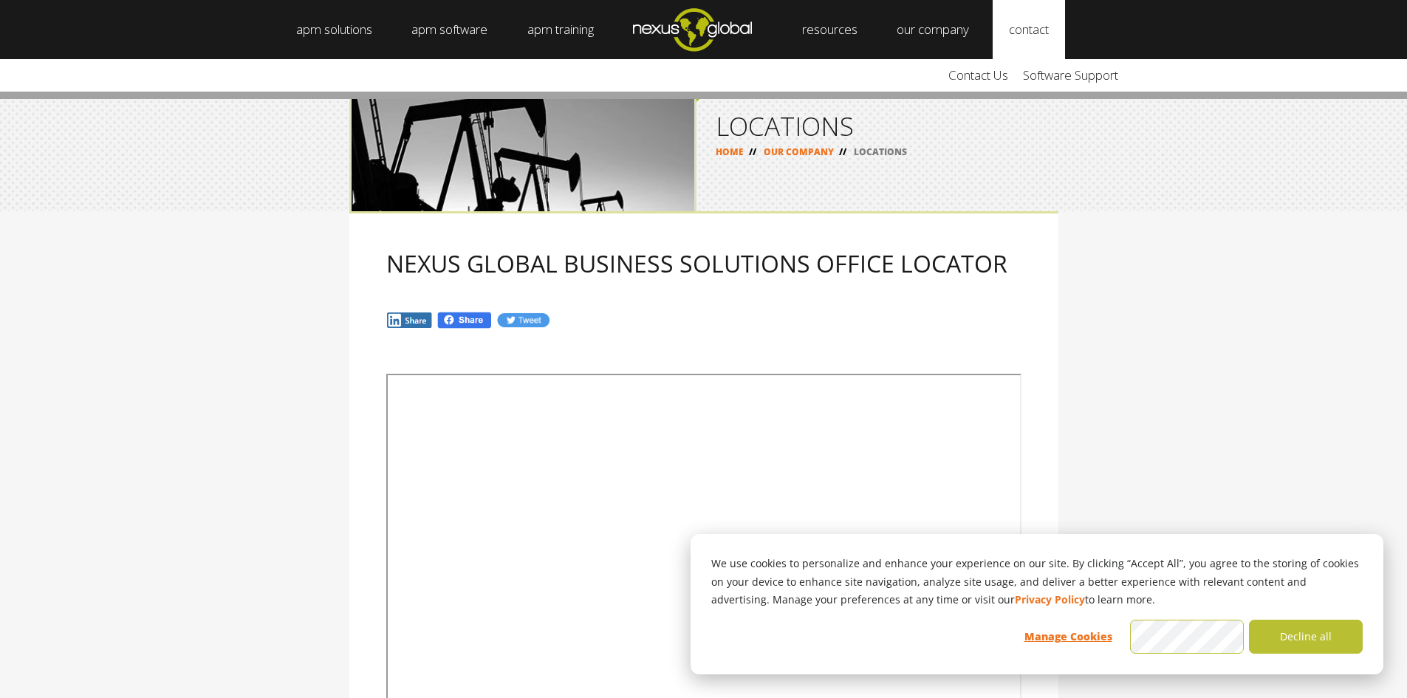  Describe the element at coordinates (523, 320) in the screenshot. I see `img: Tw.jpg` at that location.